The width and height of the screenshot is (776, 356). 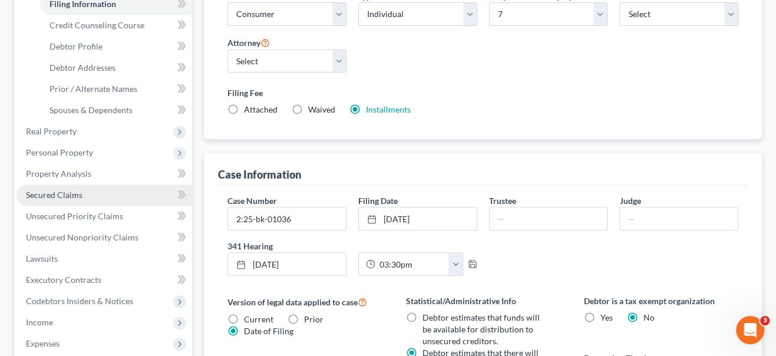 I want to click on span: Debtor Profile, so click(x=76, y=46).